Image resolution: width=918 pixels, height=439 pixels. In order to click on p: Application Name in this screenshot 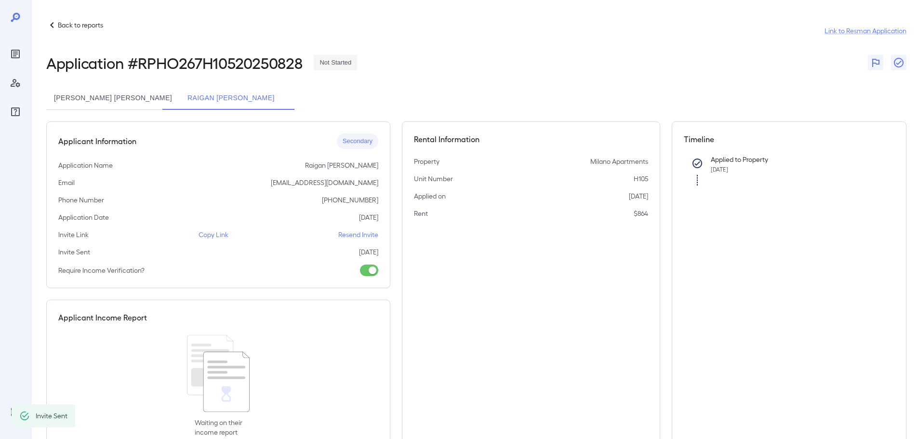, I will do `click(85, 165)`.